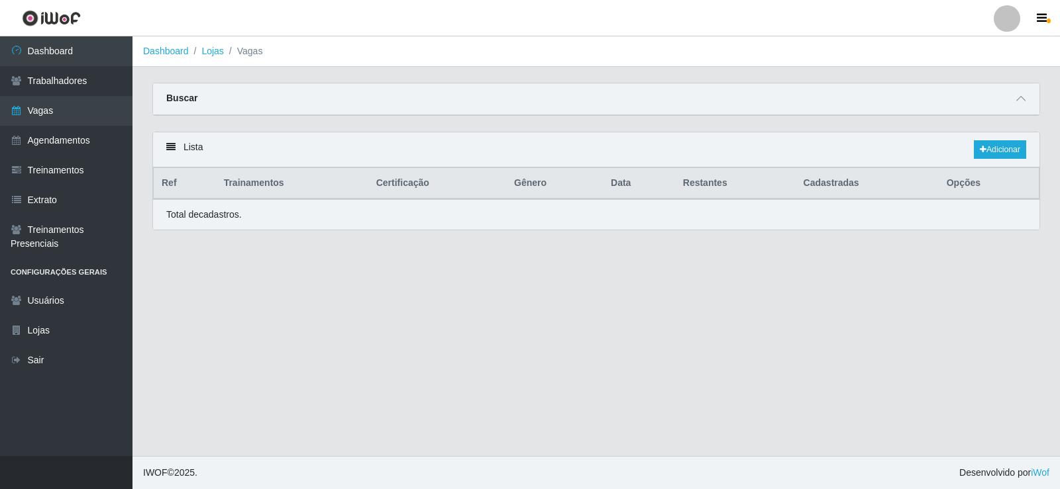  I want to click on div: Lista, so click(596, 150).